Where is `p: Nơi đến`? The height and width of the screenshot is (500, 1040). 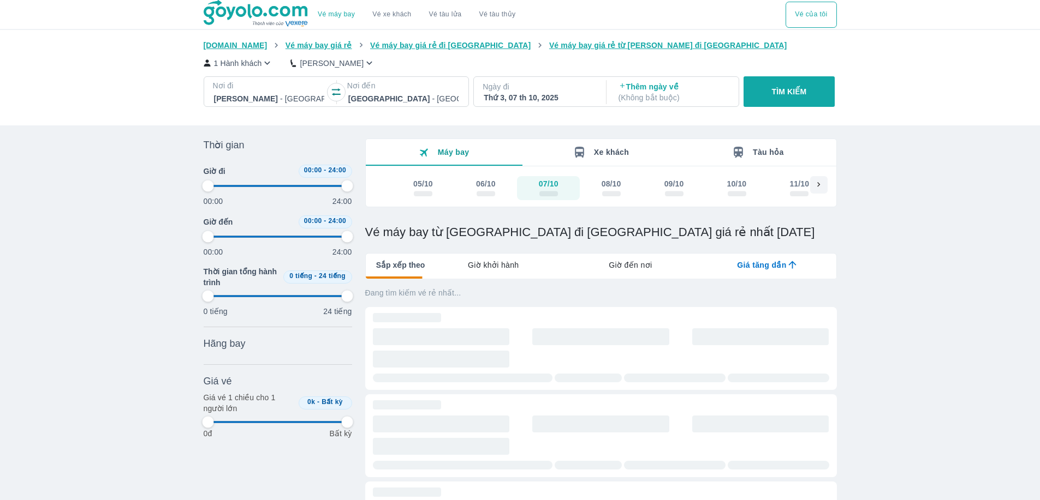
p: Nơi đến is located at coordinates (403, 86).